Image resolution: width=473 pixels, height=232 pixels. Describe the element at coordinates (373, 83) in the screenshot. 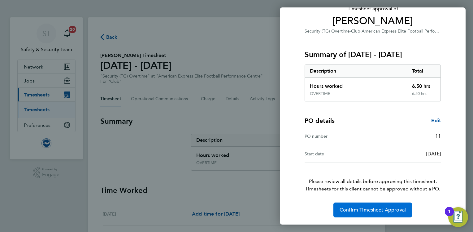

I see `div: Summary of 01 - 31 Aug 2025` at that location.